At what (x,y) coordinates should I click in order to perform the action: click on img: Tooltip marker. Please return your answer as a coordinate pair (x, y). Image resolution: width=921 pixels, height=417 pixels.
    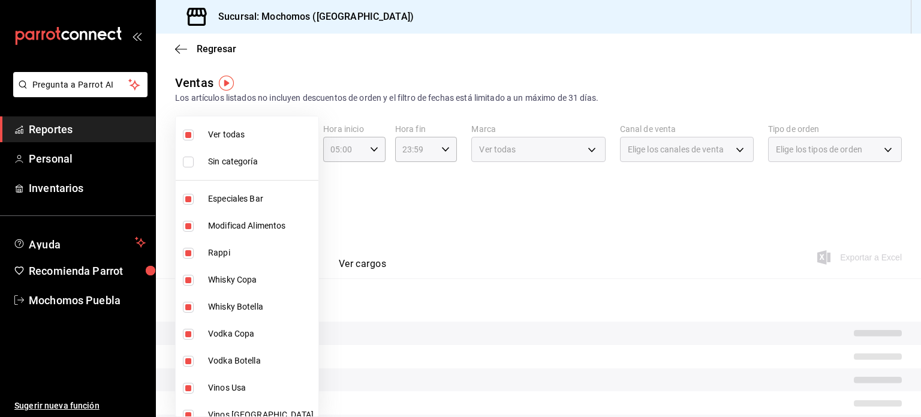
    Looking at the image, I should click on (226, 83).